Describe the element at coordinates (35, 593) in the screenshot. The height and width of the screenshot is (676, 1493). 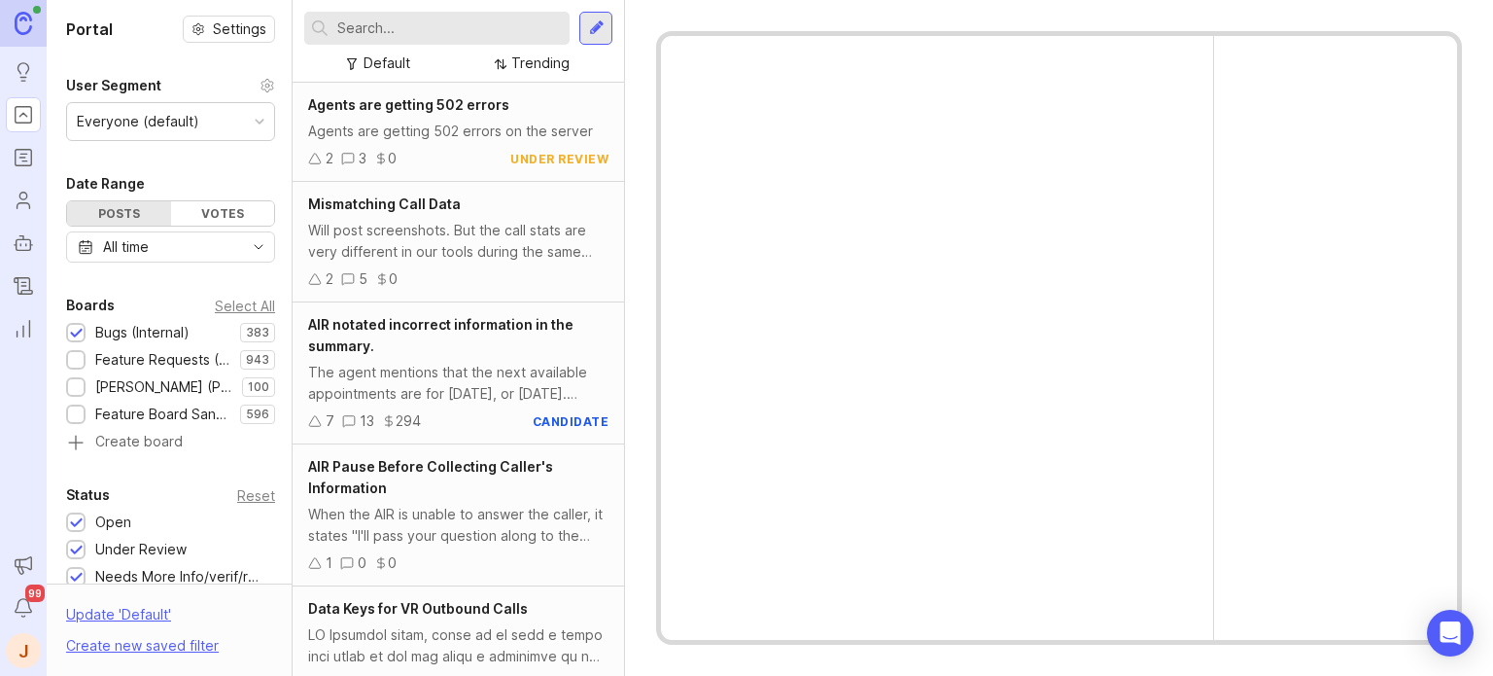
I see `span: 99` at that location.